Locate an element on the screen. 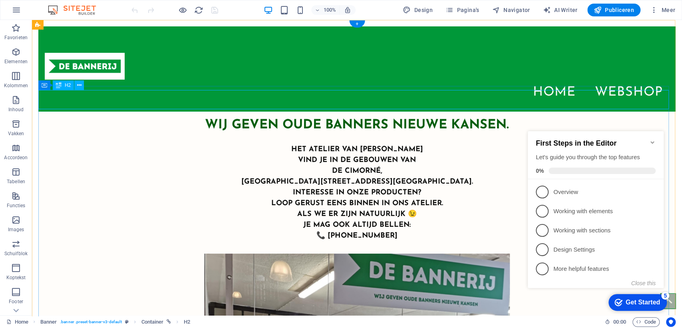 The image size is (682, 328). li: More helpful features is located at coordinates (71, 148).